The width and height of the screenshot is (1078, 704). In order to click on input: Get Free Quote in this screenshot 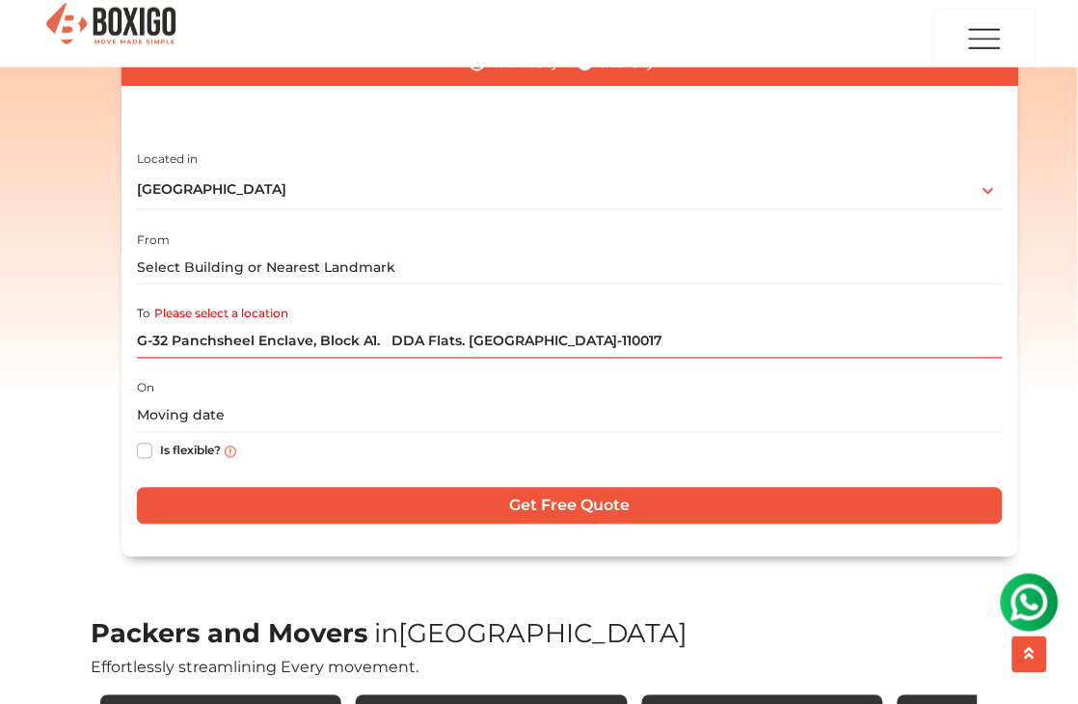, I will do `click(570, 506)`.